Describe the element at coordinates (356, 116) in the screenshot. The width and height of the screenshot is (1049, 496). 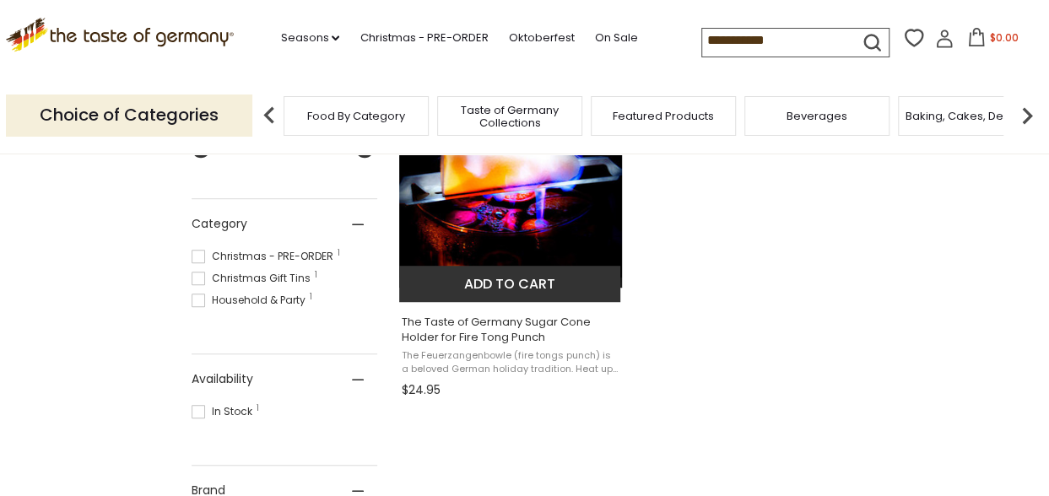
I see `span: Food By Category` at that location.